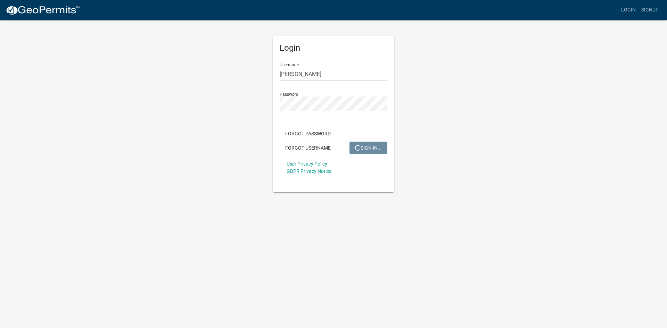  What do you see at coordinates (333, 48) in the screenshot?
I see `h5: Login` at bounding box center [333, 48].